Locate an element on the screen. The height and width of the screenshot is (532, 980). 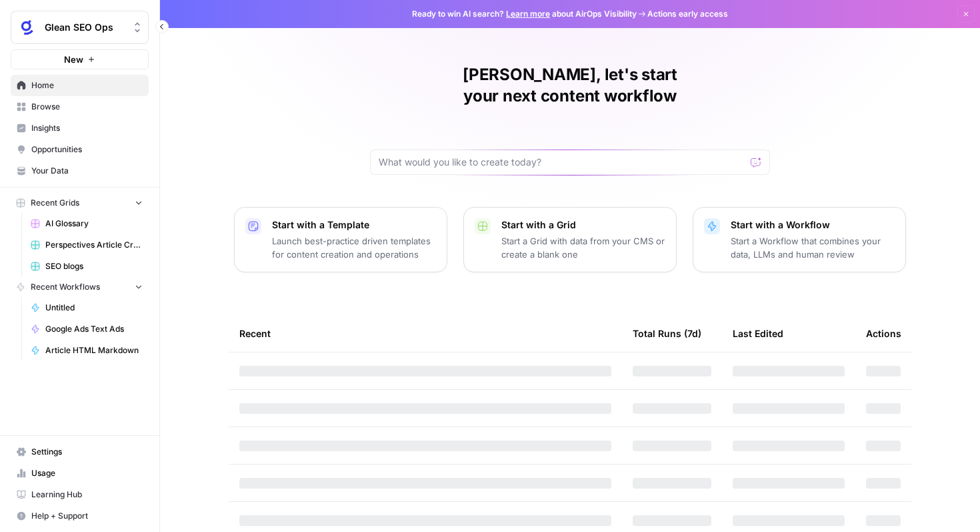
p: Start a Workflow that combines your data, LLMs and human review is located at coordinates (813, 247).